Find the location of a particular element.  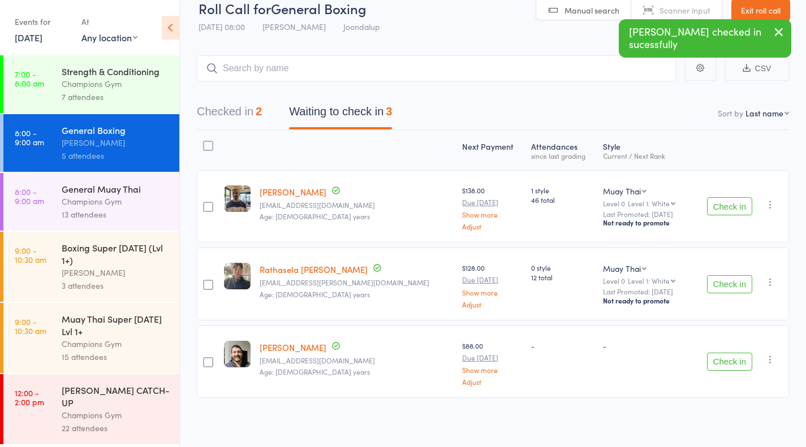

time: 12:00 - 2:00 pm is located at coordinates (29, 398).